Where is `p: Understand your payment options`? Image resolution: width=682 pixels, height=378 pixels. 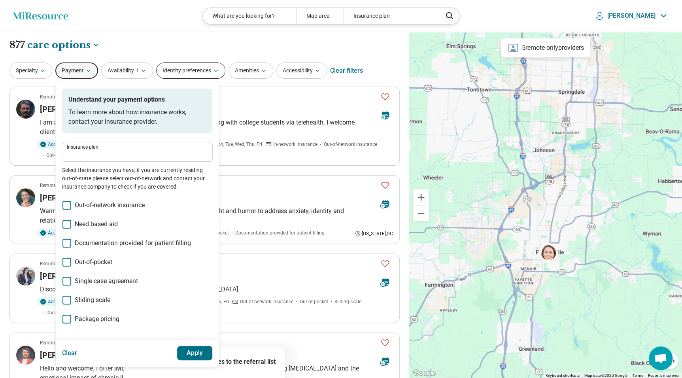 p: Understand your payment options is located at coordinates (137, 100).